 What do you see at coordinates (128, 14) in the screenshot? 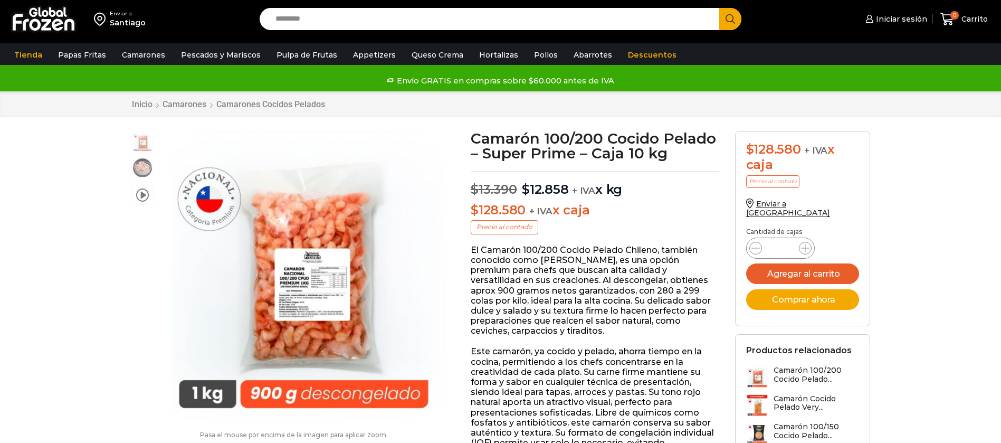
I see `div: Enviar a` at bounding box center [128, 14].